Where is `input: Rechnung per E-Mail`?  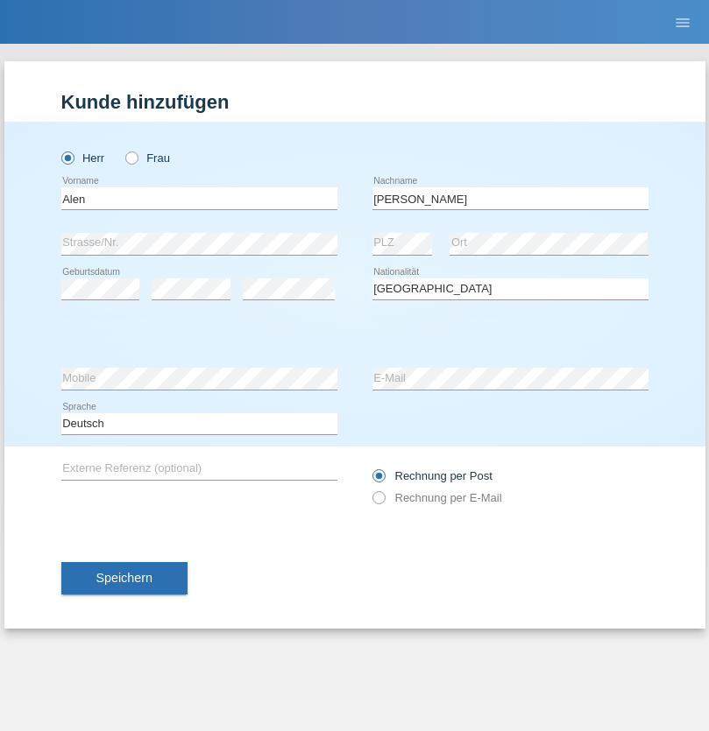 input: Rechnung per E-Mail is located at coordinates (377, 502).